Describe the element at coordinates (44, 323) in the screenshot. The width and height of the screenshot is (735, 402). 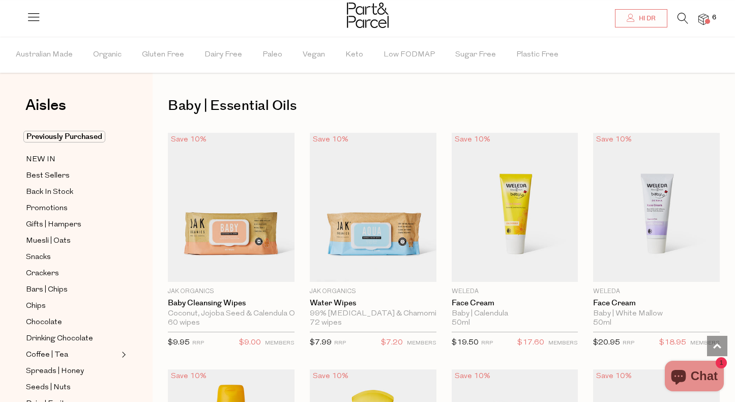
I see `span: Chocolate` at that location.